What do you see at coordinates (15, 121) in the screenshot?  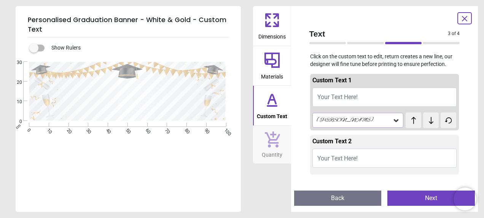 I see `span: 0` at bounding box center [15, 121].